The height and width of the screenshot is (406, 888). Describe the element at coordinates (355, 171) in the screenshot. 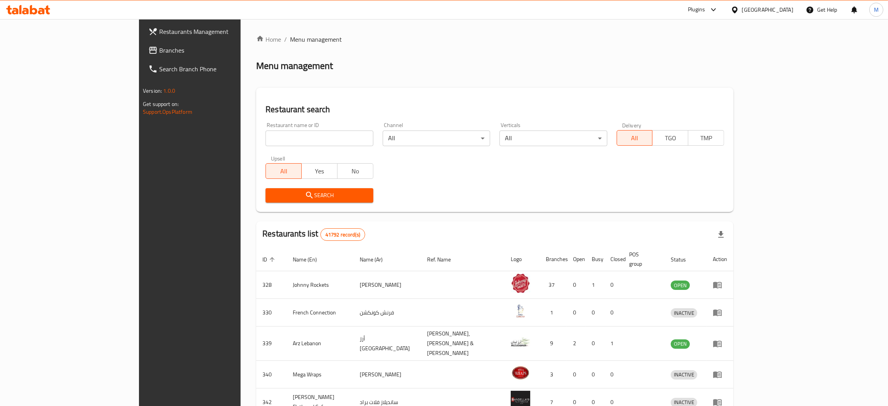

I see `span: No` at that location.